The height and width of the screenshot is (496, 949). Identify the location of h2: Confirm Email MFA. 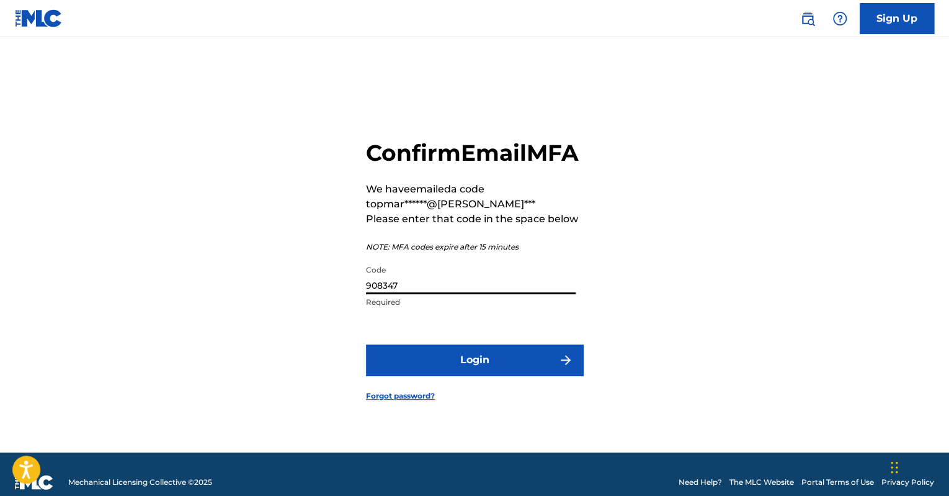
(475, 153).